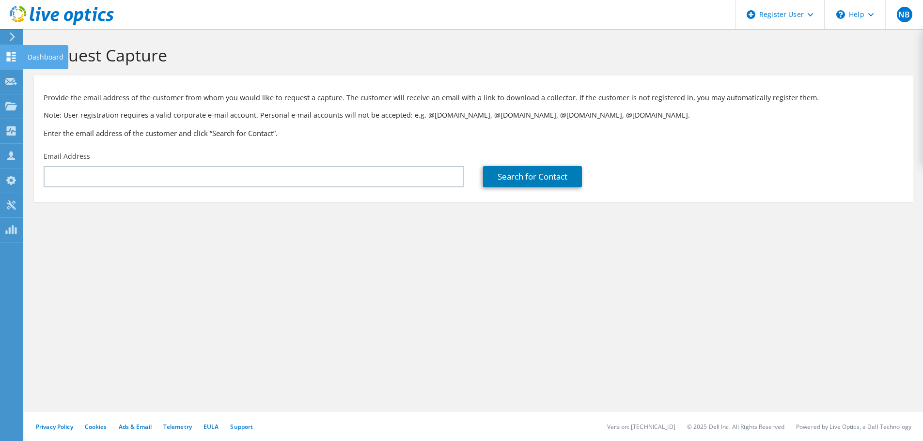 The image size is (923, 441). Describe the element at coordinates (471, 55) in the screenshot. I see `h1: Request Capture` at that location.